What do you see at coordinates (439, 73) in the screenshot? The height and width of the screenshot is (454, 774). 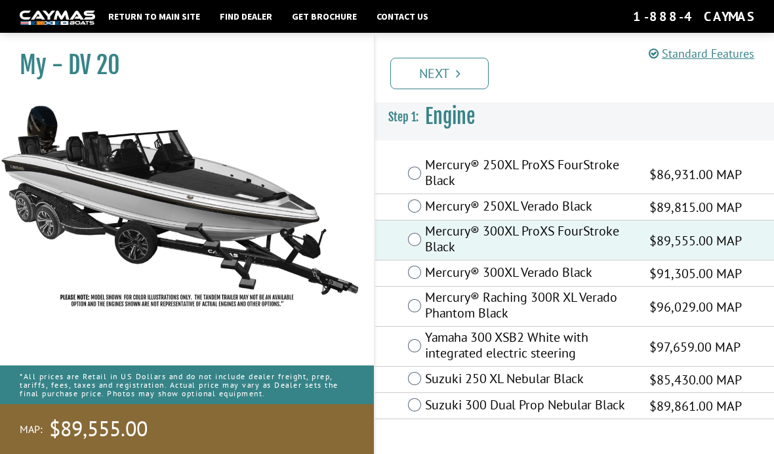 I see `a: Next` at bounding box center [439, 73].